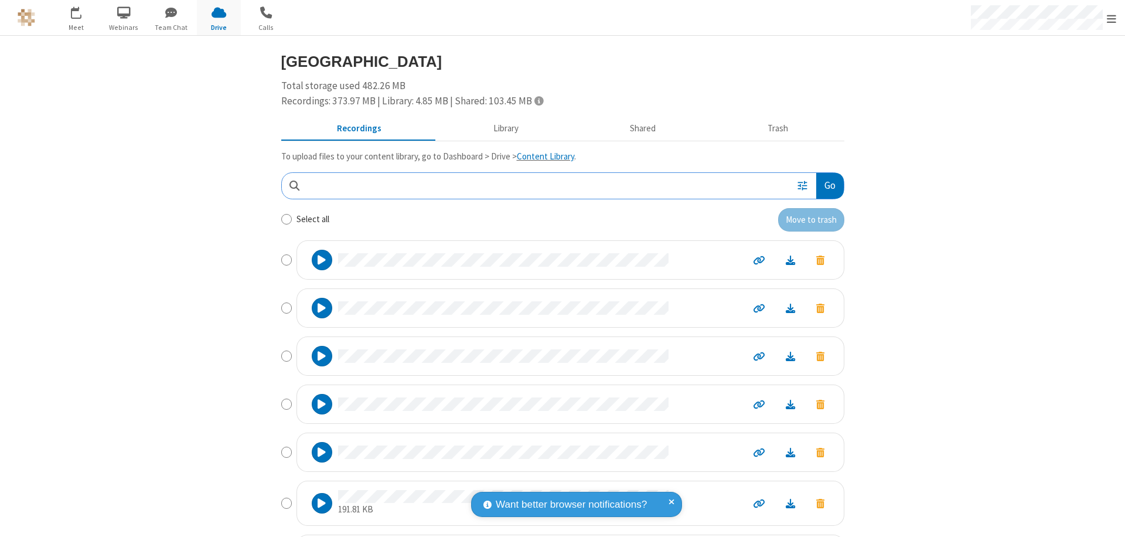 The image size is (1125, 537). I want to click on a: Content Library, so click(546, 156).